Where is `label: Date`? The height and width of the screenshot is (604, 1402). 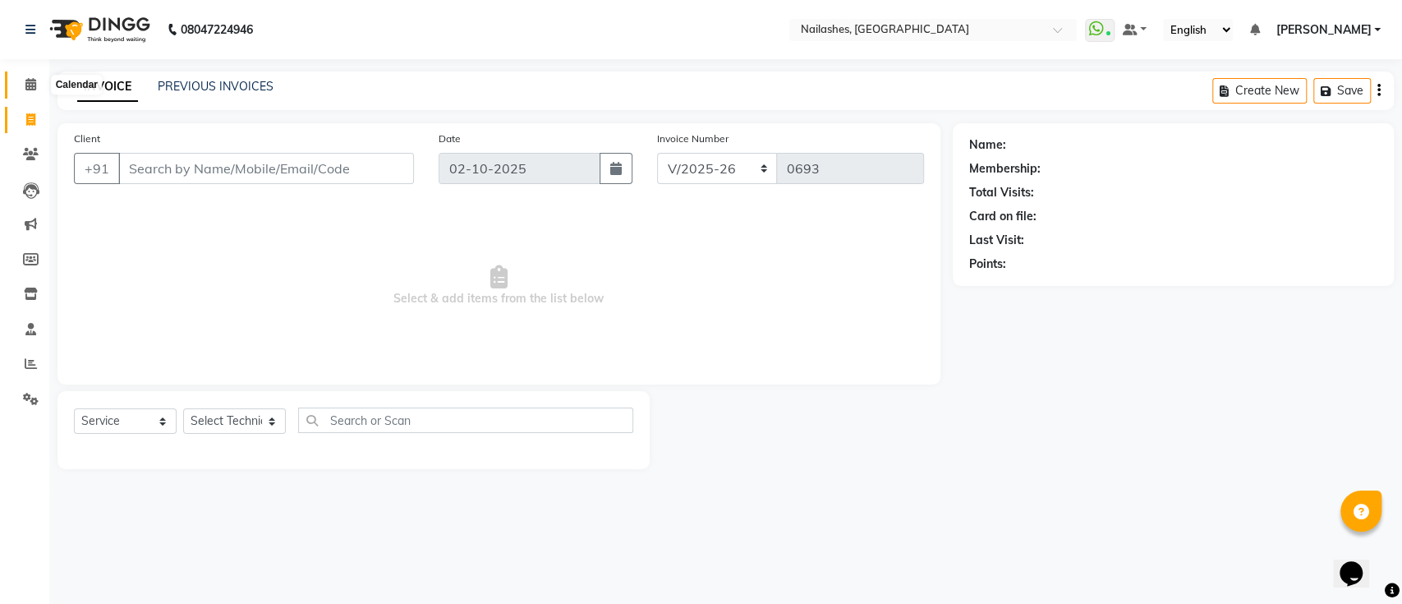
label: Date is located at coordinates (449, 139).